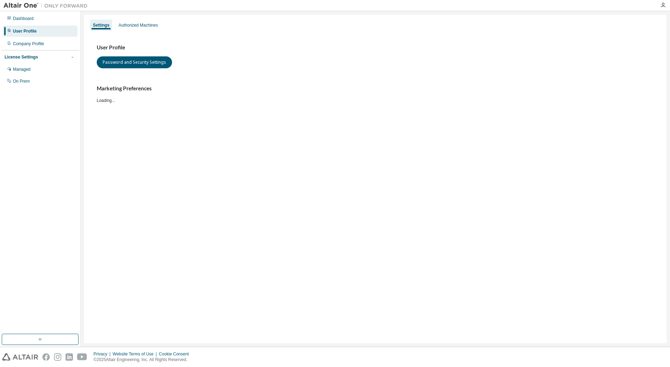 Image resolution: width=670 pixels, height=367 pixels. Describe the element at coordinates (69, 357) in the screenshot. I see `img: linkedin.svg` at that location.